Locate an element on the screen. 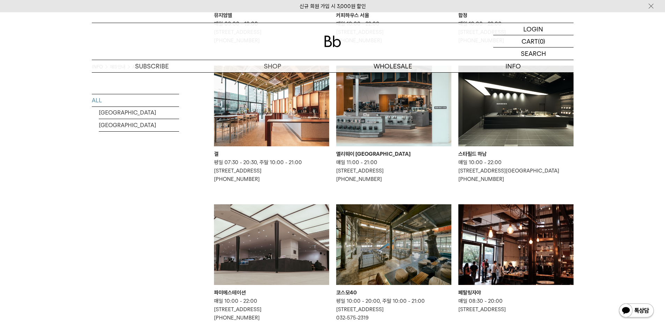 This screenshot has width=665, height=330. div: 스타필드 하남 is located at coordinates (516, 154).